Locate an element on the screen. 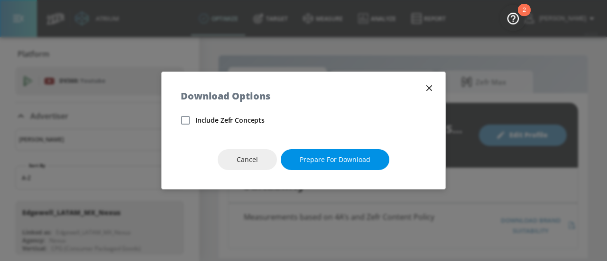 This screenshot has width=607, height=261. h5: Download Options is located at coordinates (225, 96).